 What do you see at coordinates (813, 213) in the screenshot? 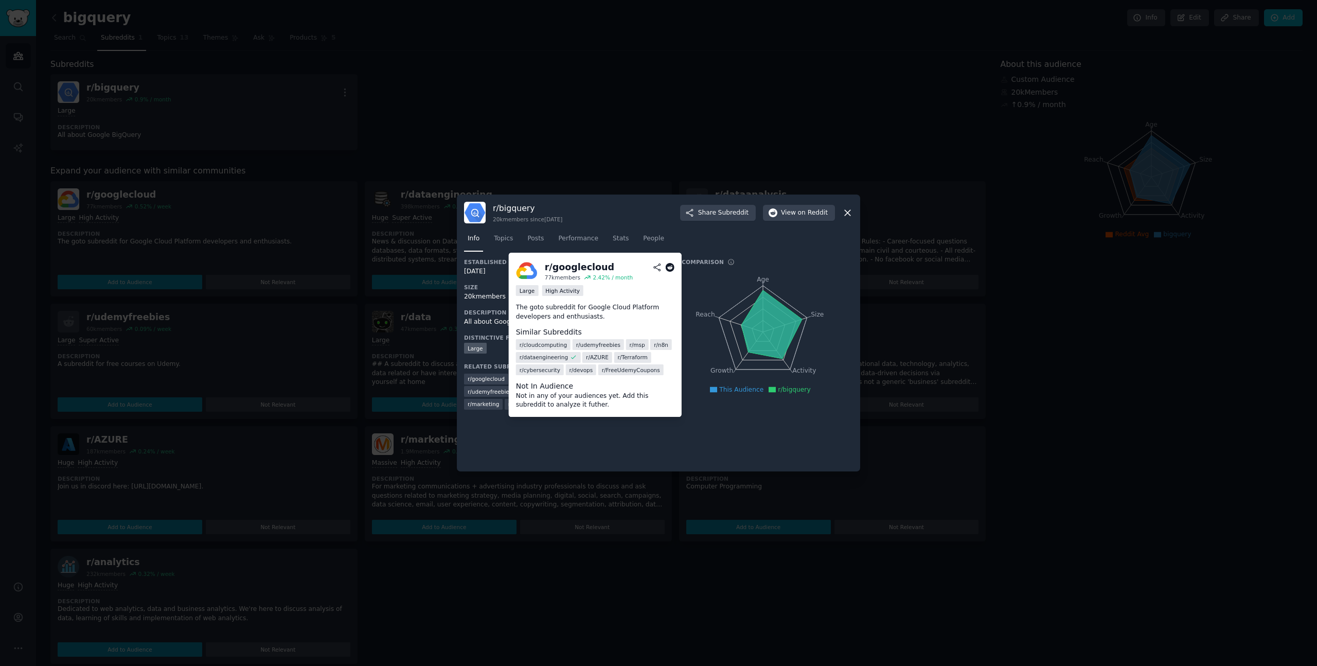
I see `span: on Reddit` at bounding box center [813, 213].